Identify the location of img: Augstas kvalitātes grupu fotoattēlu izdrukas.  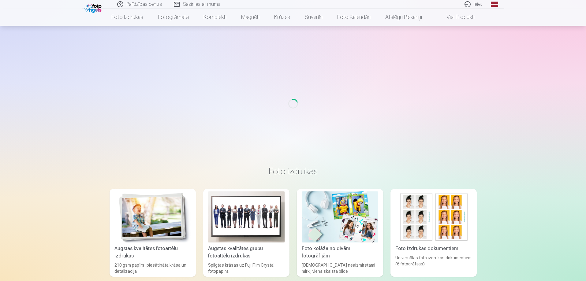
(246, 217).